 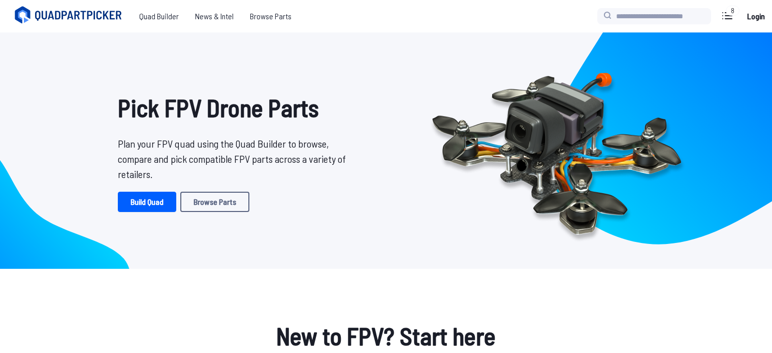 What do you see at coordinates (271, 16) in the screenshot?
I see `span: Browse Parts` at bounding box center [271, 16].